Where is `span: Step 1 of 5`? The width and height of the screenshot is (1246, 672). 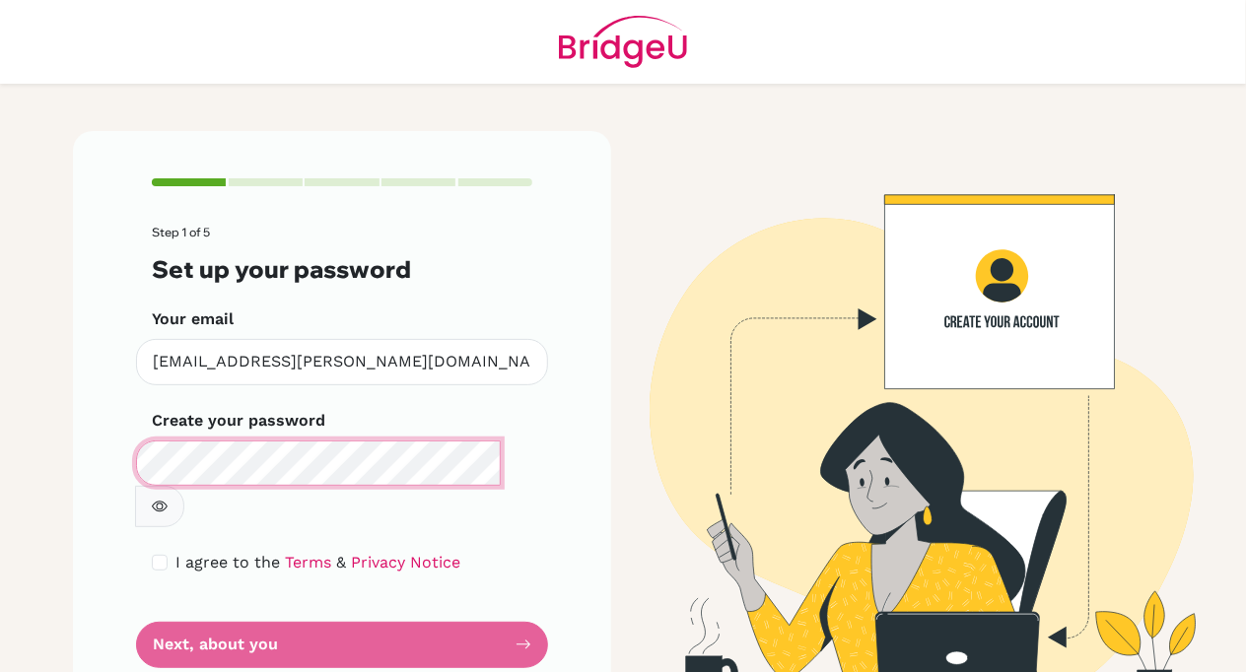 span: Step 1 of 5 is located at coordinates (180, 232).